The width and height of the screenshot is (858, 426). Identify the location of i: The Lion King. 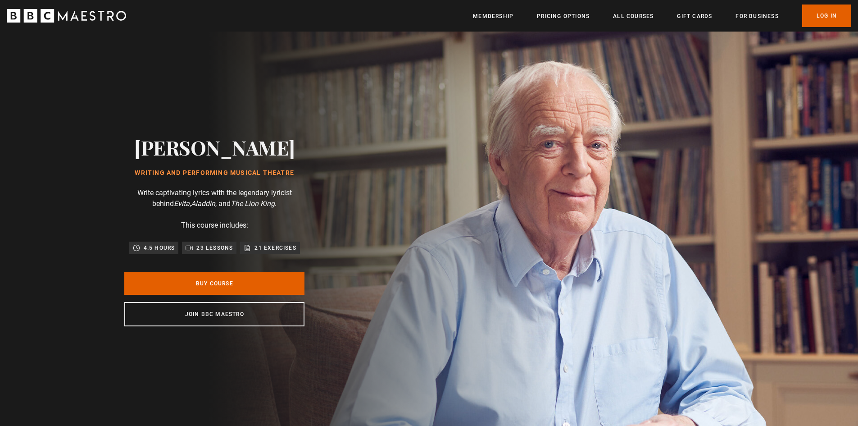
(253, 203).